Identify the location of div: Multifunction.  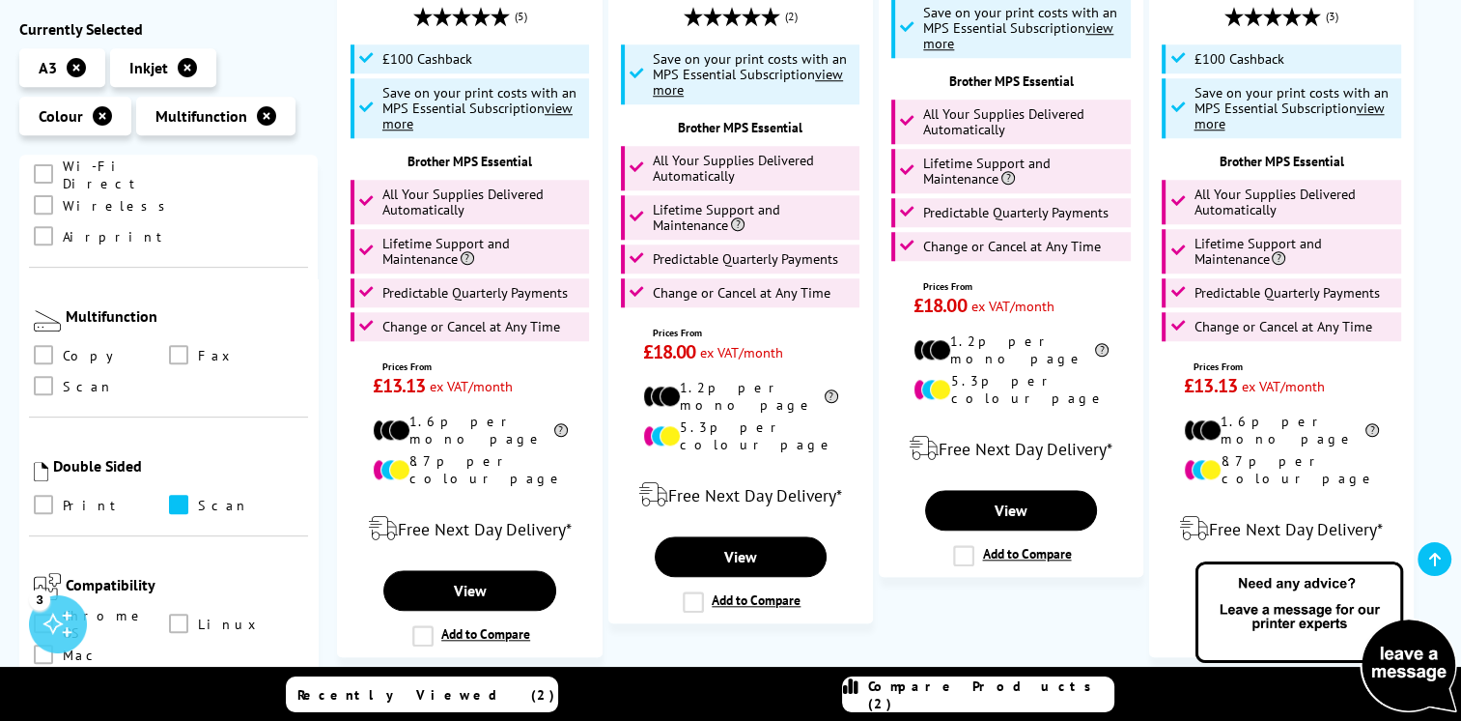
(184, 316).